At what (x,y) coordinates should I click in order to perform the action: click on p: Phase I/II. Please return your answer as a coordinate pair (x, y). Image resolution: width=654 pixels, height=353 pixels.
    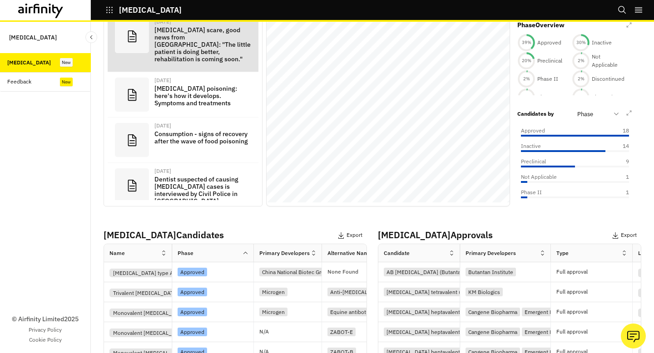
    Looking at the image, I should click on (605, 97).